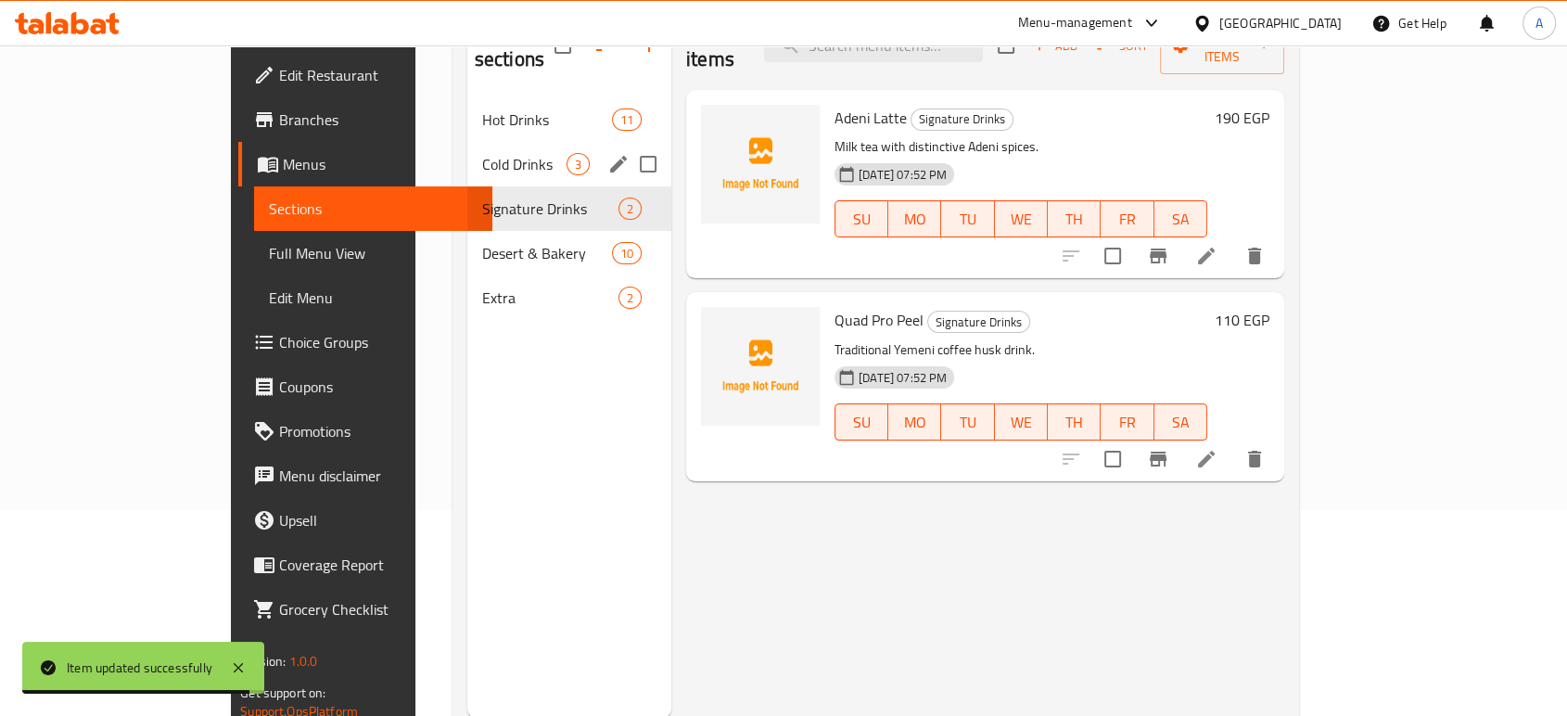  Describe the element at coordinates (365, 164) in the screenshot. I see `a: Menus` at that location.